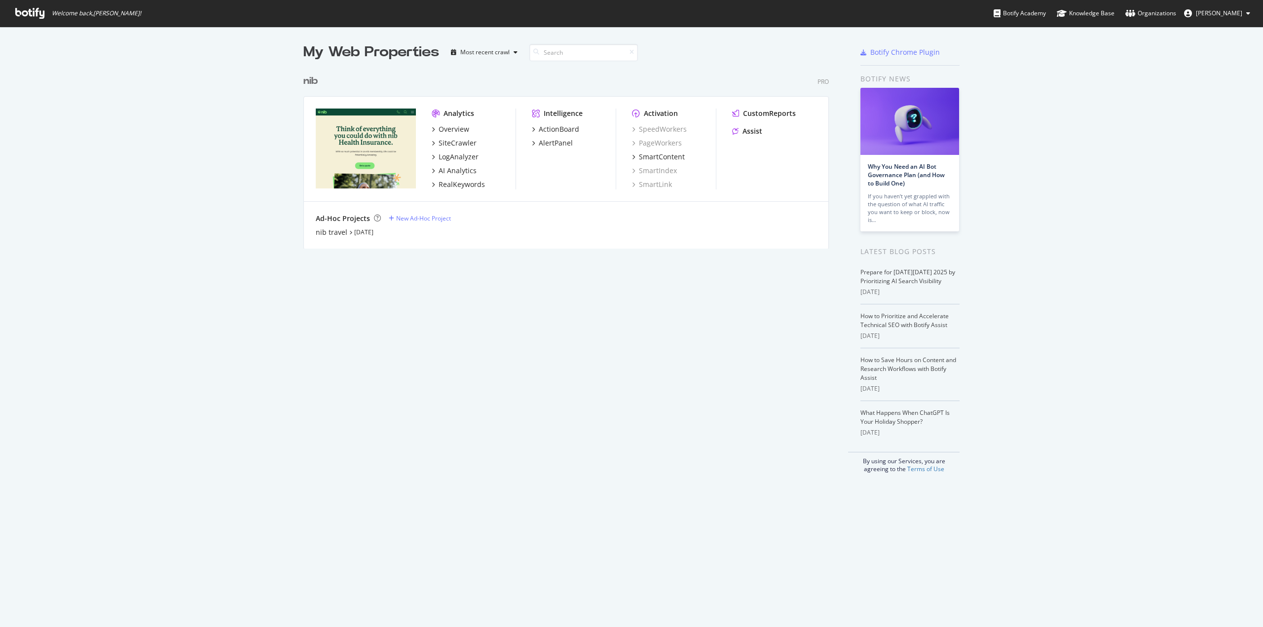 This screenshot has width=1263, height=627. What do you see at coordinates (455, 157) in the screenshot?
I see `a: LogAnalyzer` at bounding box center [455, 157].